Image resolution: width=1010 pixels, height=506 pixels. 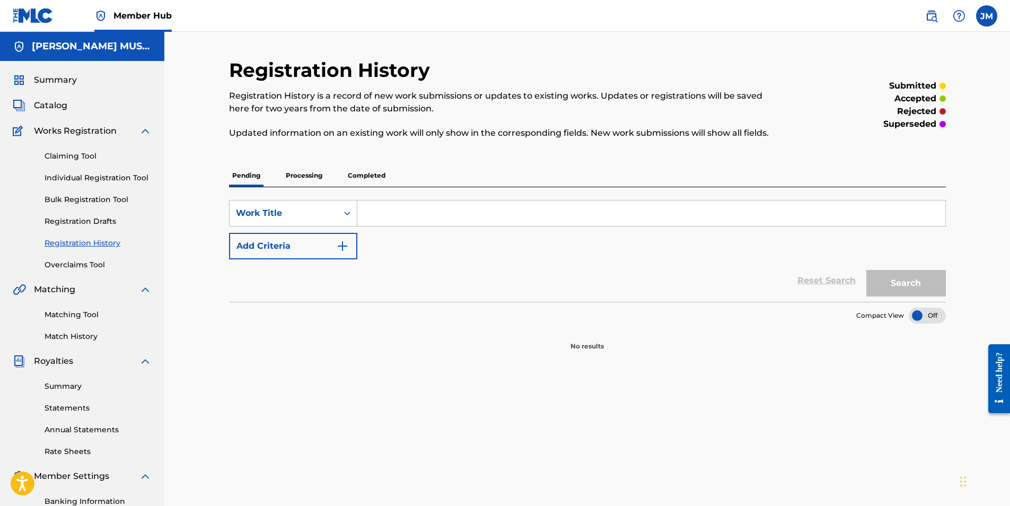 I want to click on a: Registration History, so click(x=98, y=243).